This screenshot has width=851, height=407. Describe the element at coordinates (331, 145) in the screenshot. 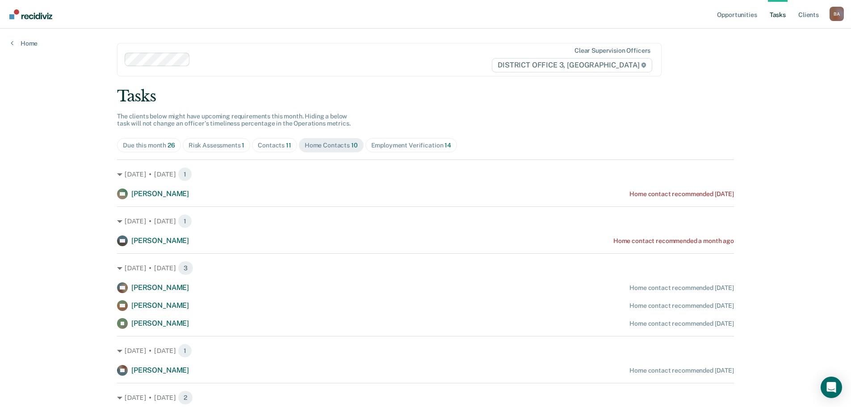

I see `div: Home Contacts` at that location.